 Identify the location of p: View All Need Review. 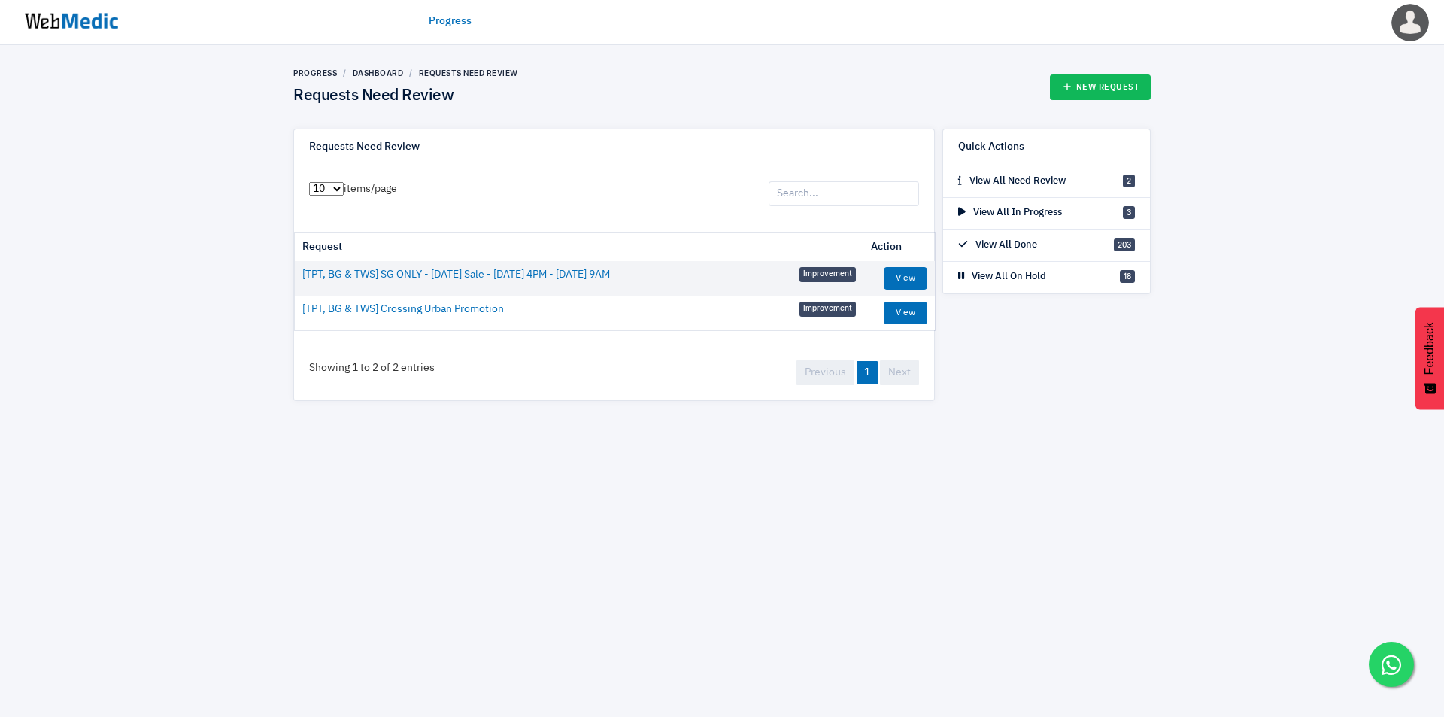
(1011, 181).